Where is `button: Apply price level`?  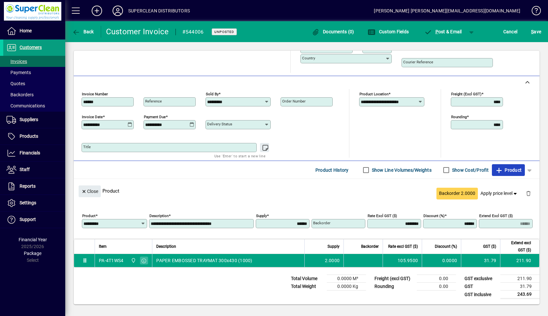 button: Apply price level is located at coordinates (500, 194).